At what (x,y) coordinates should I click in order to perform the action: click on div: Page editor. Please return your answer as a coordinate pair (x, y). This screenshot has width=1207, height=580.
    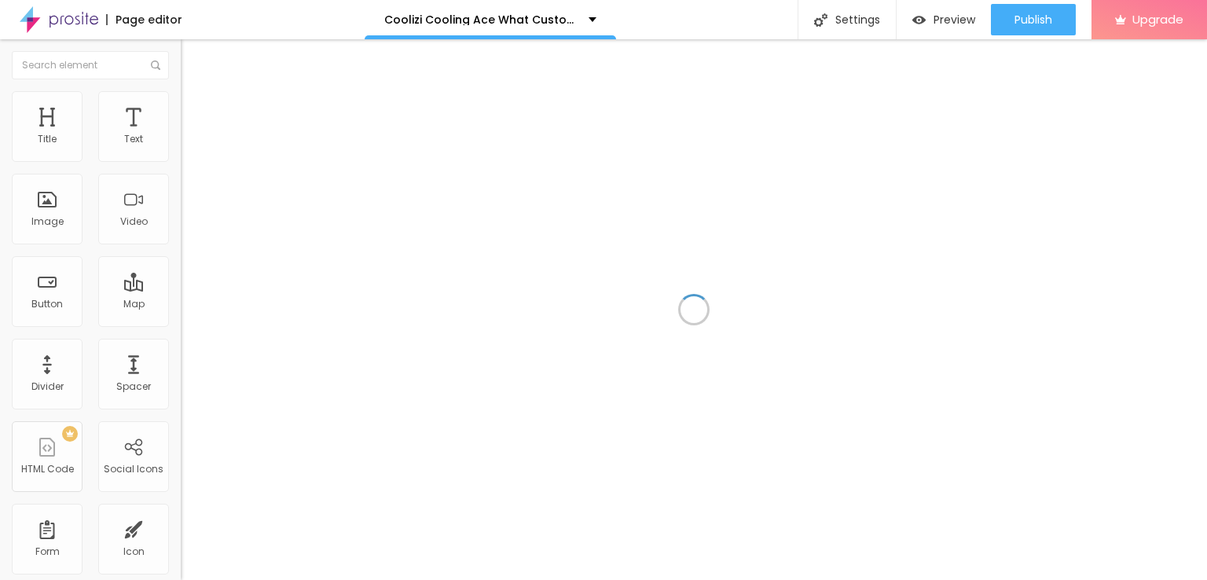
    Looking at the image, I should click on (144, 20).